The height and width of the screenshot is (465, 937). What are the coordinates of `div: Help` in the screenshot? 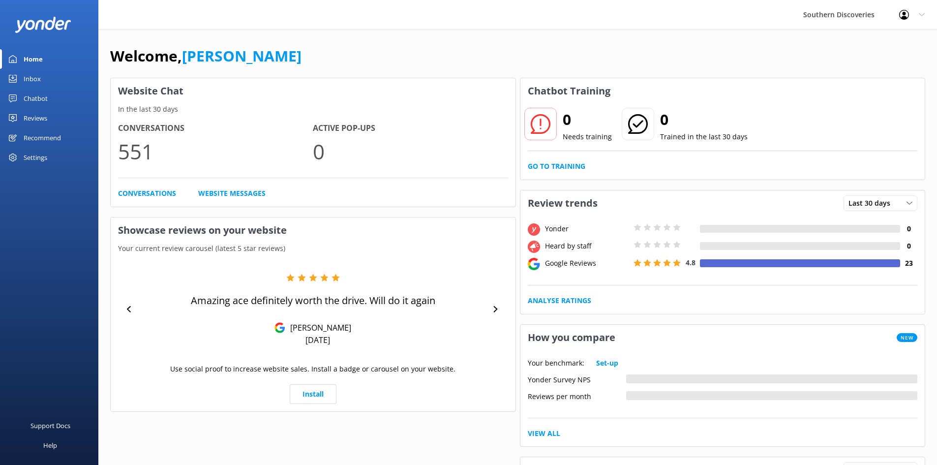 It's located at (50, 445).